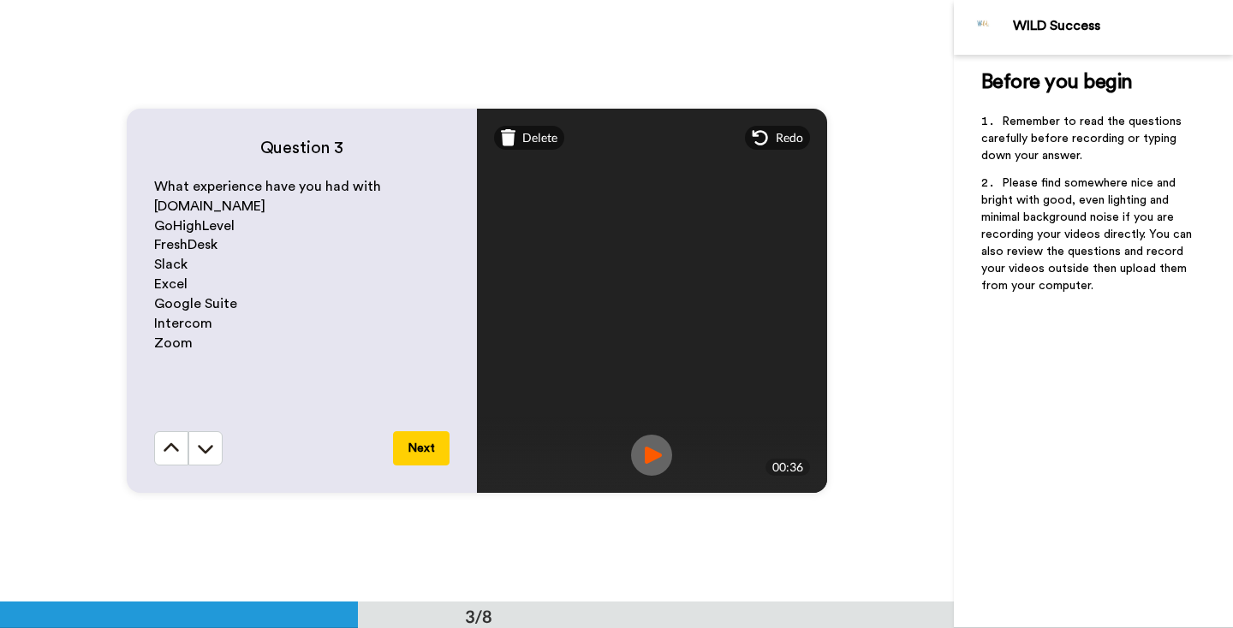 The width and height of the screenshot is (1233, 628). What do you see at coordinates (173, 343) in the screenshot?
I see `span: Zoom` at bounding box center [173, 343].